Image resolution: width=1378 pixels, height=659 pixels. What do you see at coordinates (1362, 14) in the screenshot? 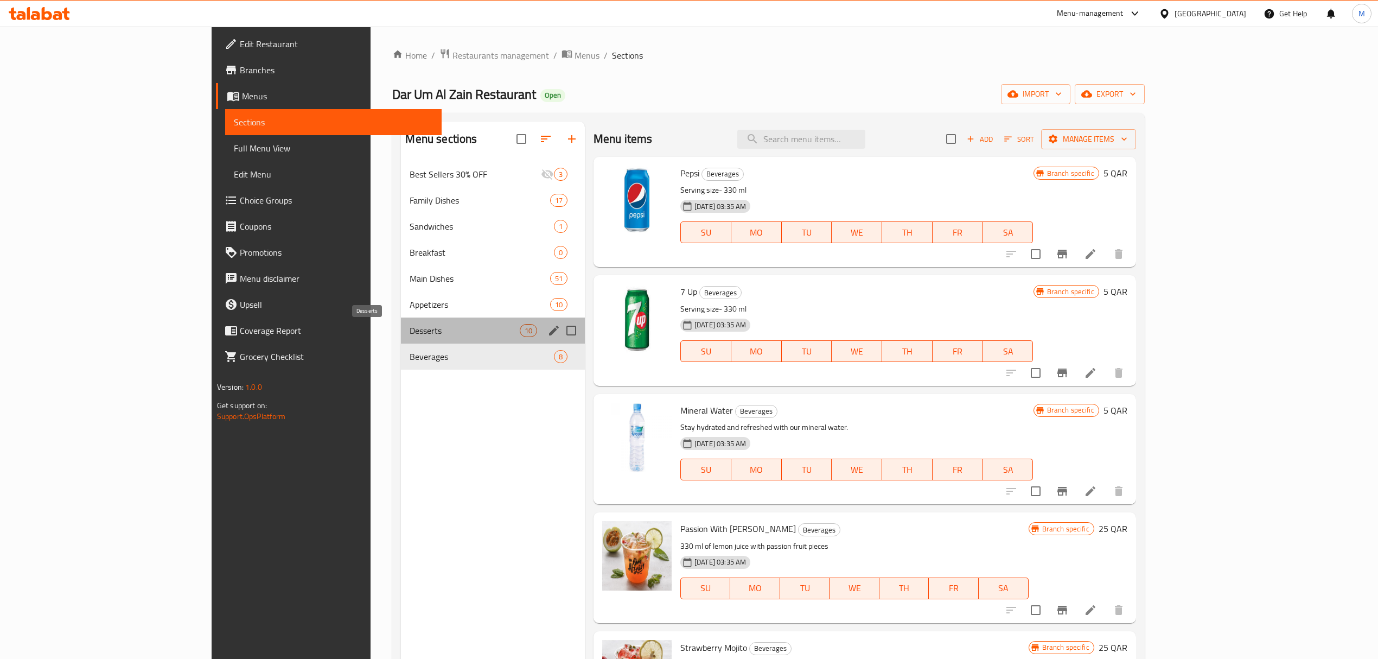
I see `span: M` at bounding box center [1362, 14].